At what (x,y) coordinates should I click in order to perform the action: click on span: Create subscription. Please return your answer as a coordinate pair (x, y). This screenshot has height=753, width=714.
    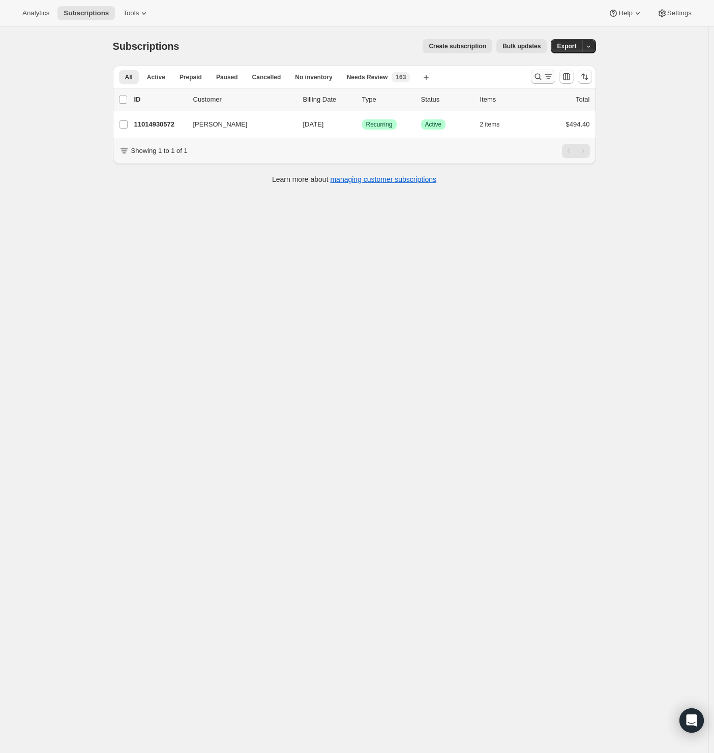
    Looking at the image, I should click on (457, 46).